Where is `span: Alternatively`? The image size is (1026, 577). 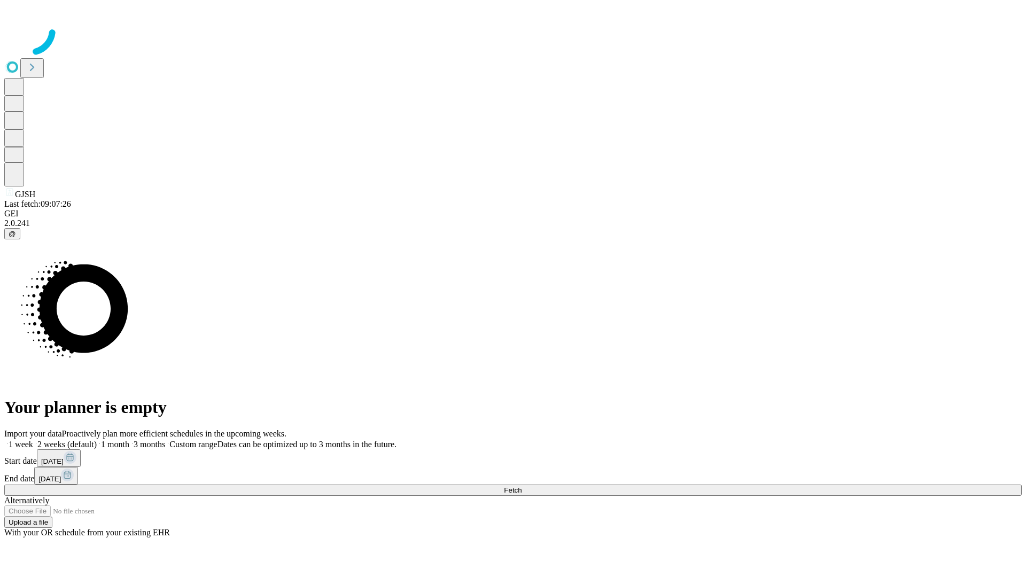
span: Alternatively is located at coordinates (27, 500).